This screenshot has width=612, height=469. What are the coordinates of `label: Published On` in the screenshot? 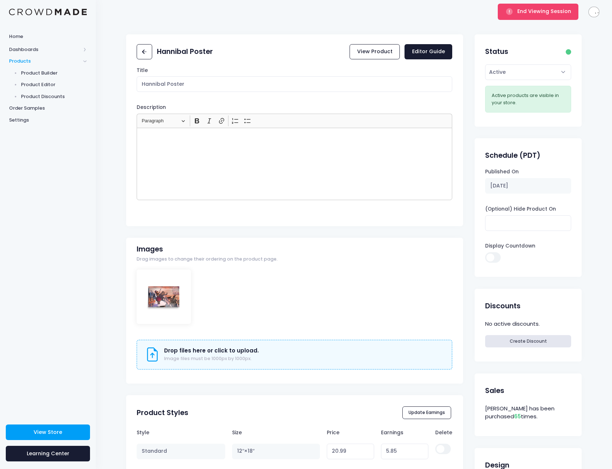 It's located at (502, 172).